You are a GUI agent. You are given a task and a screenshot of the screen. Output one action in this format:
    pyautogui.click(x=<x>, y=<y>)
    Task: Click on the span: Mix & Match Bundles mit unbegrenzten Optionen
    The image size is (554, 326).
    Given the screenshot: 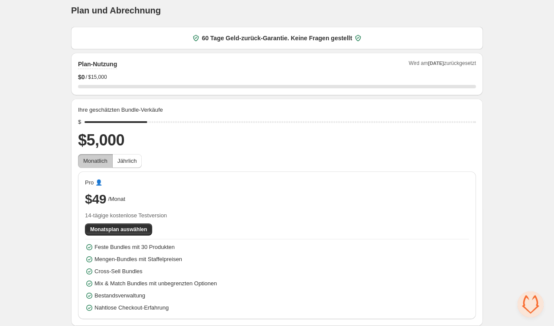 What is the action you would take?
    pyautogui.click(x=156, y=284)
    